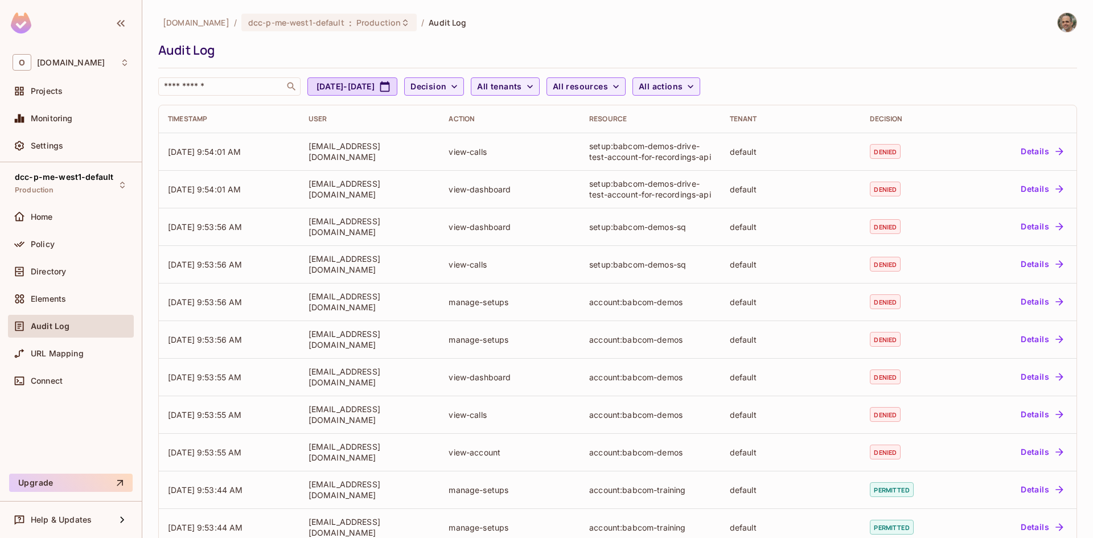 The image size is (1093, 538). I want to click on span: Connect, so click(47, 381).